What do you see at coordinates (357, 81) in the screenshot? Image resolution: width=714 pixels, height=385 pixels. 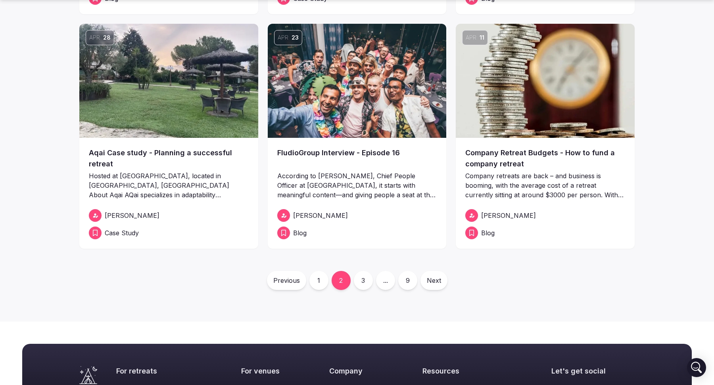 I see `img: FludioGroup Interview - Episode 16` at bounding box center [357, 81].